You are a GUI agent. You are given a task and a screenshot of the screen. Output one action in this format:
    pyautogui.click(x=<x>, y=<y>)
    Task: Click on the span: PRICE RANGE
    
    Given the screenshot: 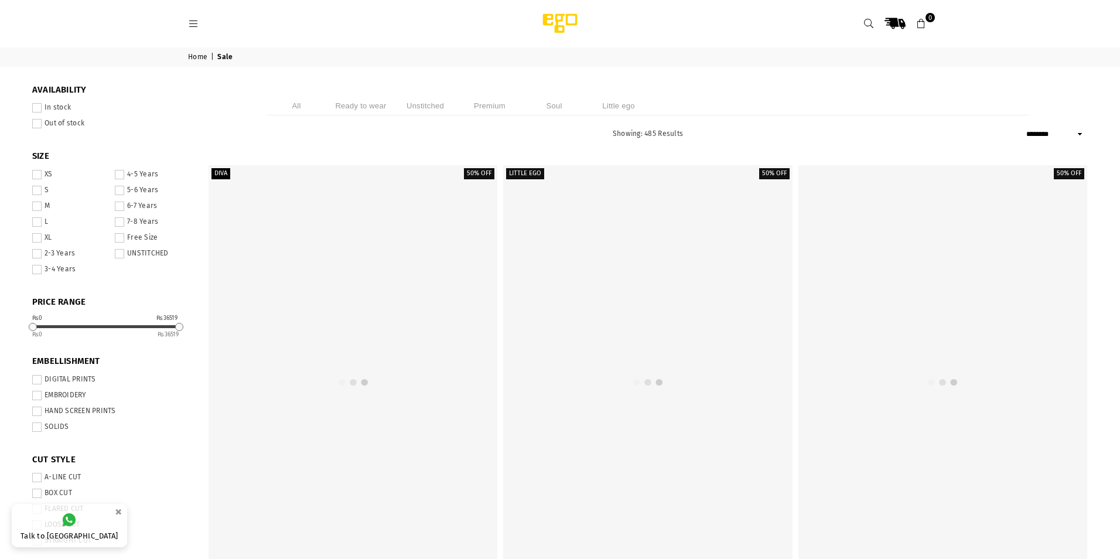 What is the action you would take?
    pyautogui.click(x=111, y=302)
    